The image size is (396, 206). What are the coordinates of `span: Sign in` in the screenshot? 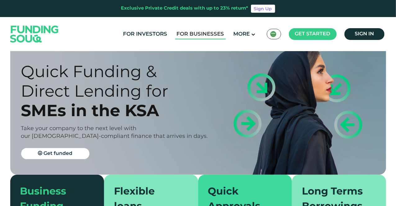 It's located at (364, 34).